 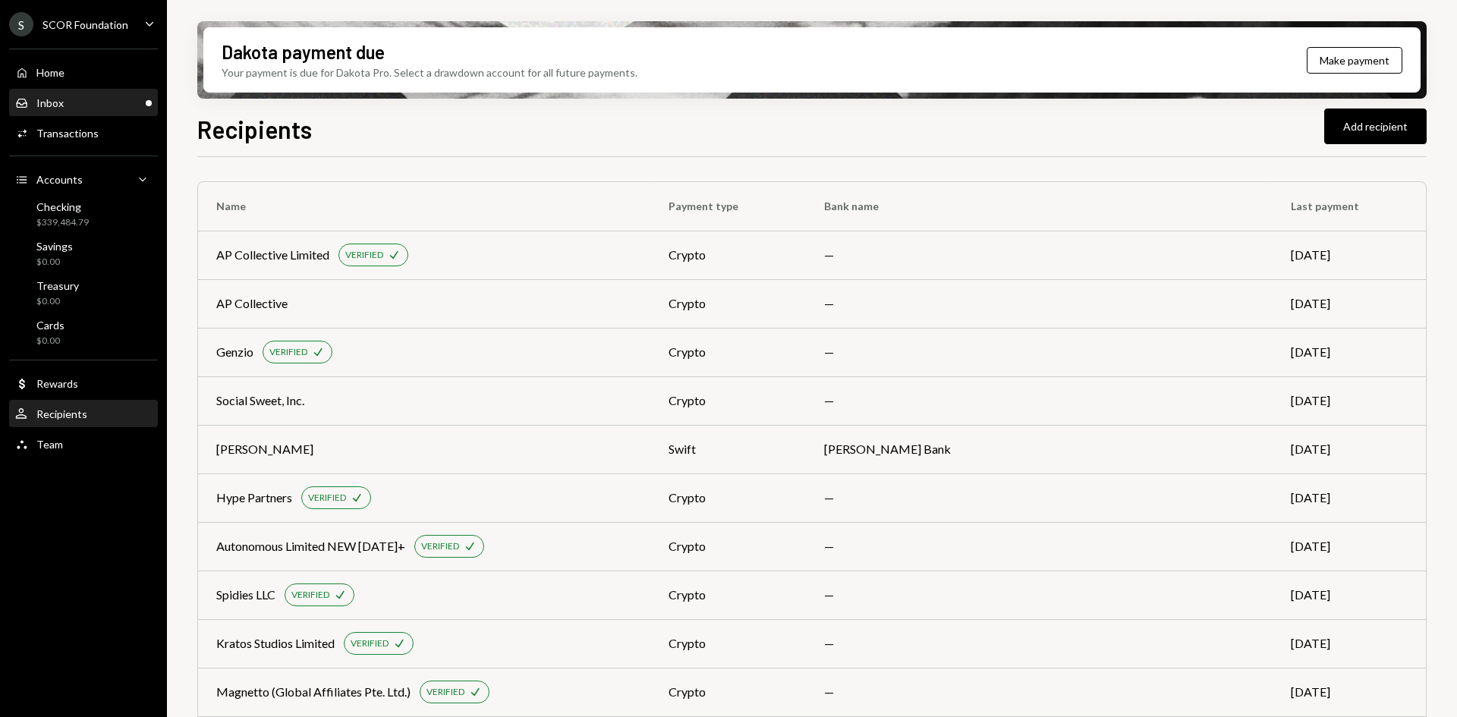 I want to click on h1: Recipients, so click(x=254, y=129).